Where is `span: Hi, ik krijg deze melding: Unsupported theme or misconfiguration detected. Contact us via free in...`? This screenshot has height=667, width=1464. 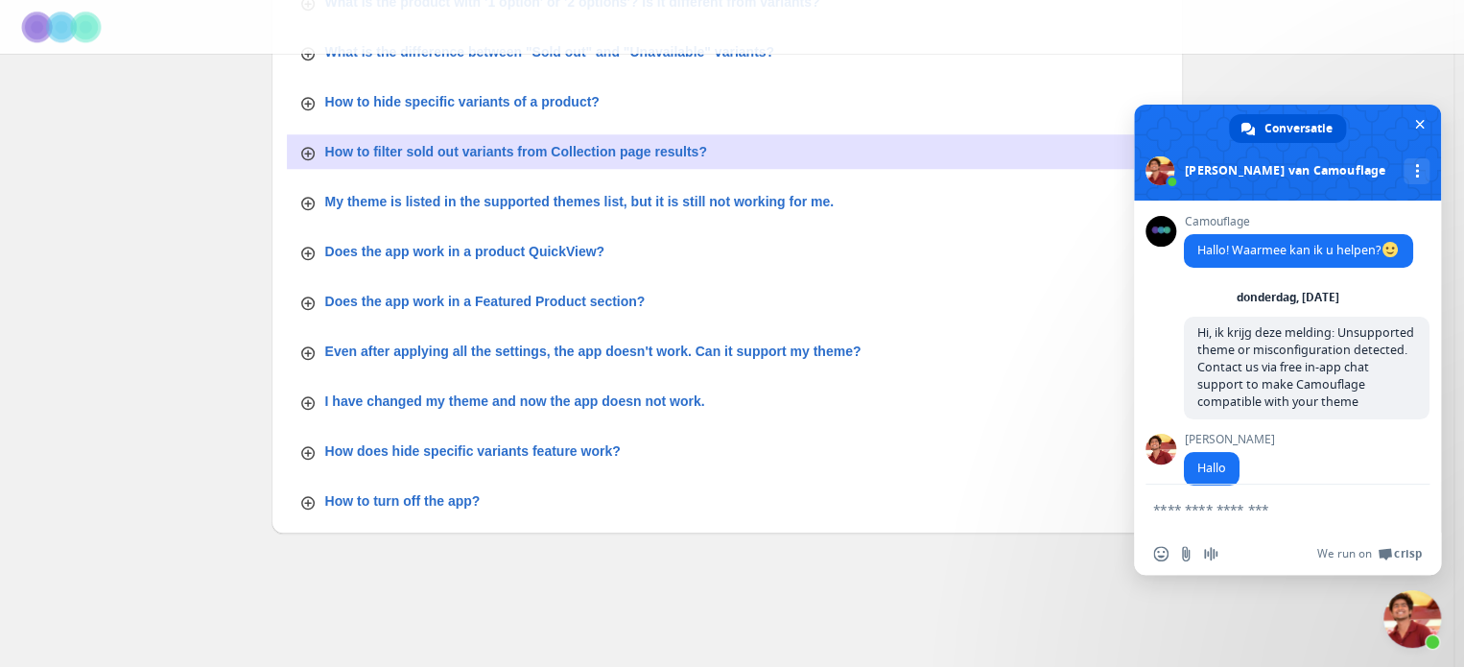
span: Hi, ik krijg deze melding: Unsupported theme or misconfiguration detected. Contact us via free in... is located at coordinates (1306, 366).